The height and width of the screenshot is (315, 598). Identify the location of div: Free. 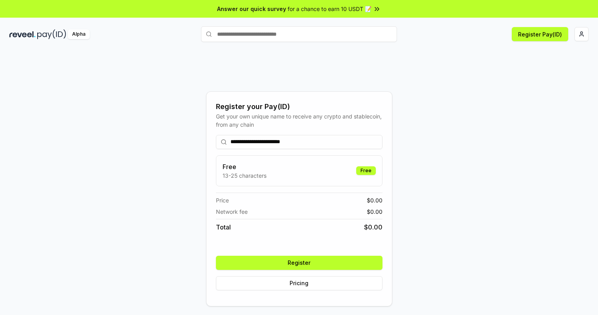
(366, 170).